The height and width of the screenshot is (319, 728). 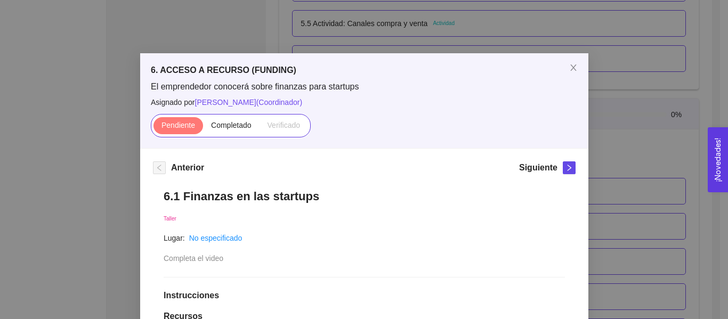 What do you see at coordinates (159, 168) in the screenshot?
I see `button: left` at bounding box center [159, 168].